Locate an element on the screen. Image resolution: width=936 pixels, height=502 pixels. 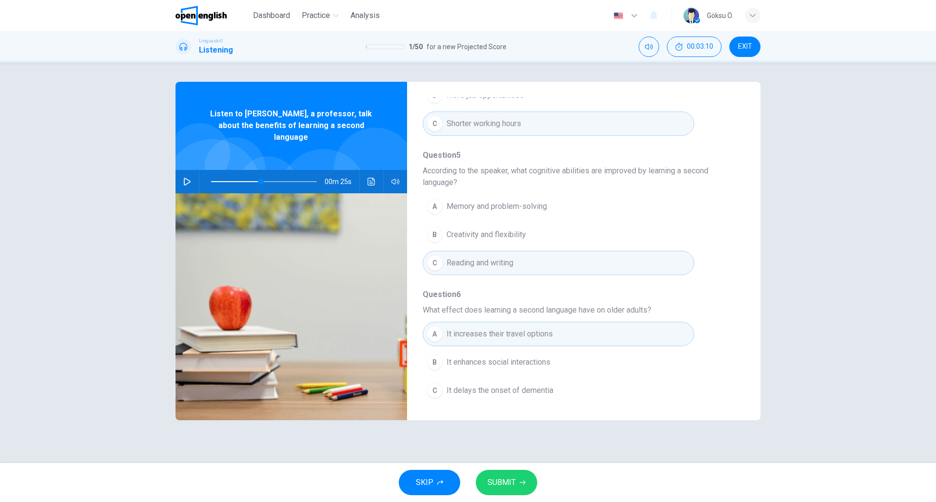
div: Hide is located at coordinates (694, 47).